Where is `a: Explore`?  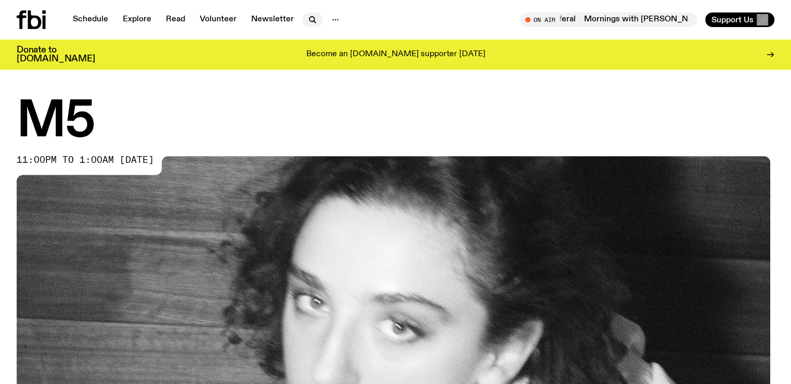
a: Explore is located at coordinates (137, 20).